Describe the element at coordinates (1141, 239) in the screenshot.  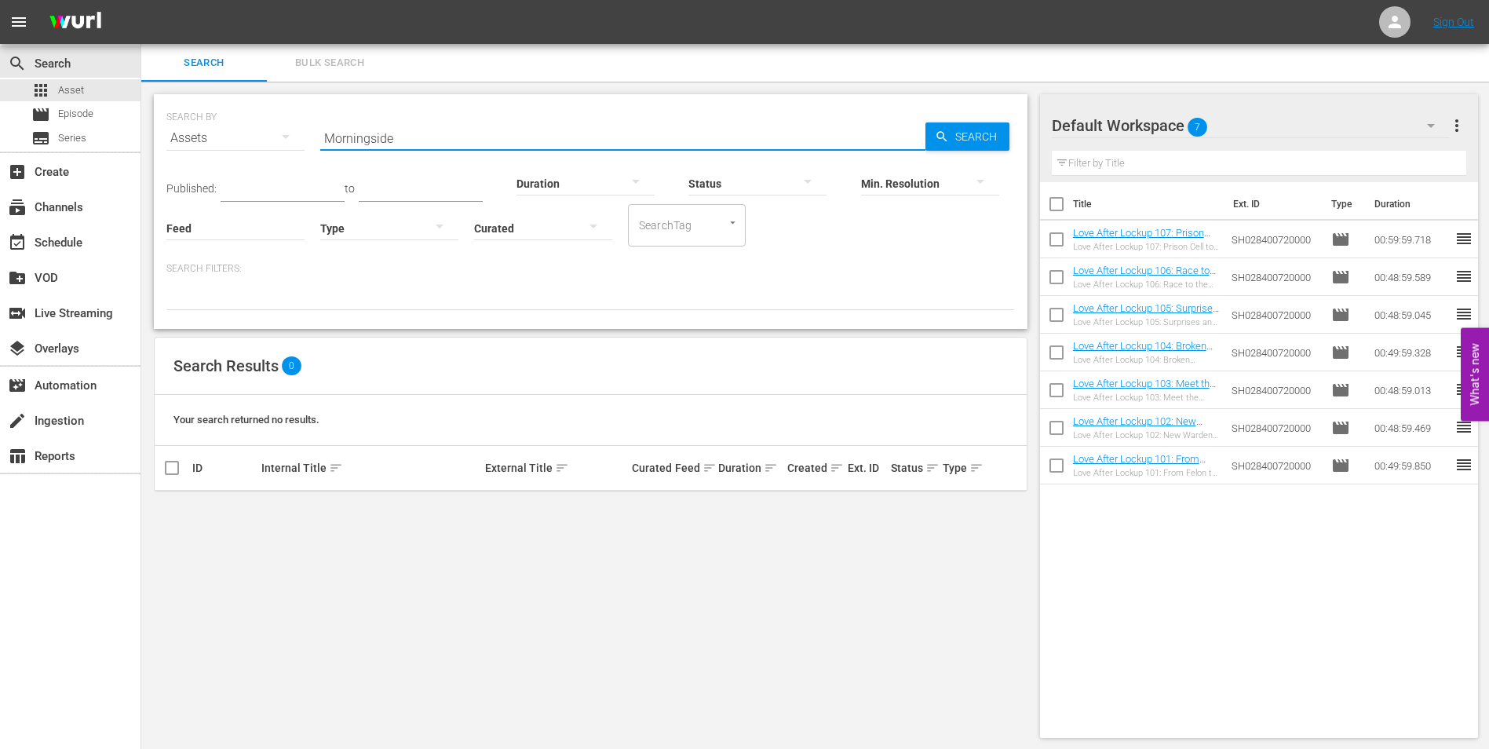
I see `a: Love After Lockup 107: Prison Cell to Wedding Bells` at that location.